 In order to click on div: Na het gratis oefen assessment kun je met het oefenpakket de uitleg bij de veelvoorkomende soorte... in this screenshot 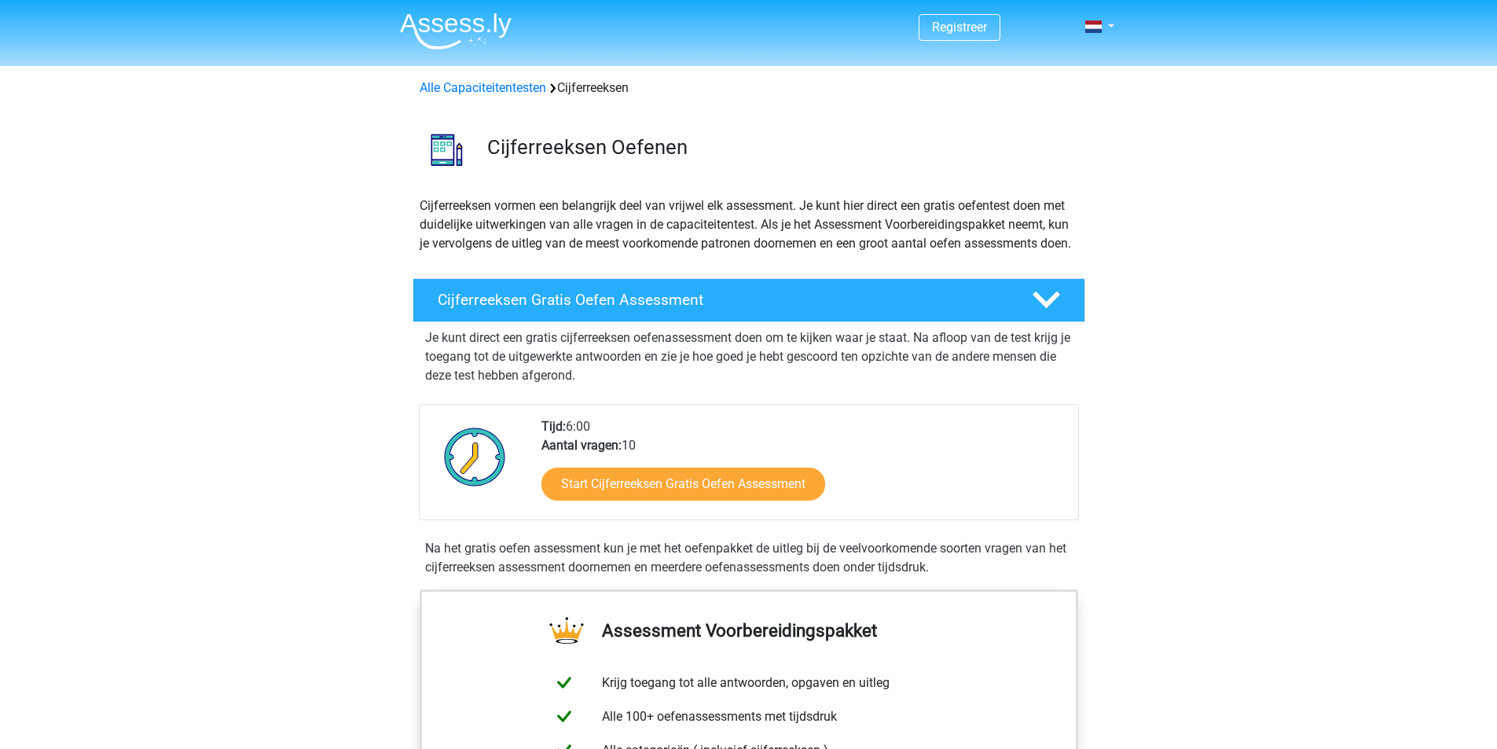, I will do `click(749, 558)`.